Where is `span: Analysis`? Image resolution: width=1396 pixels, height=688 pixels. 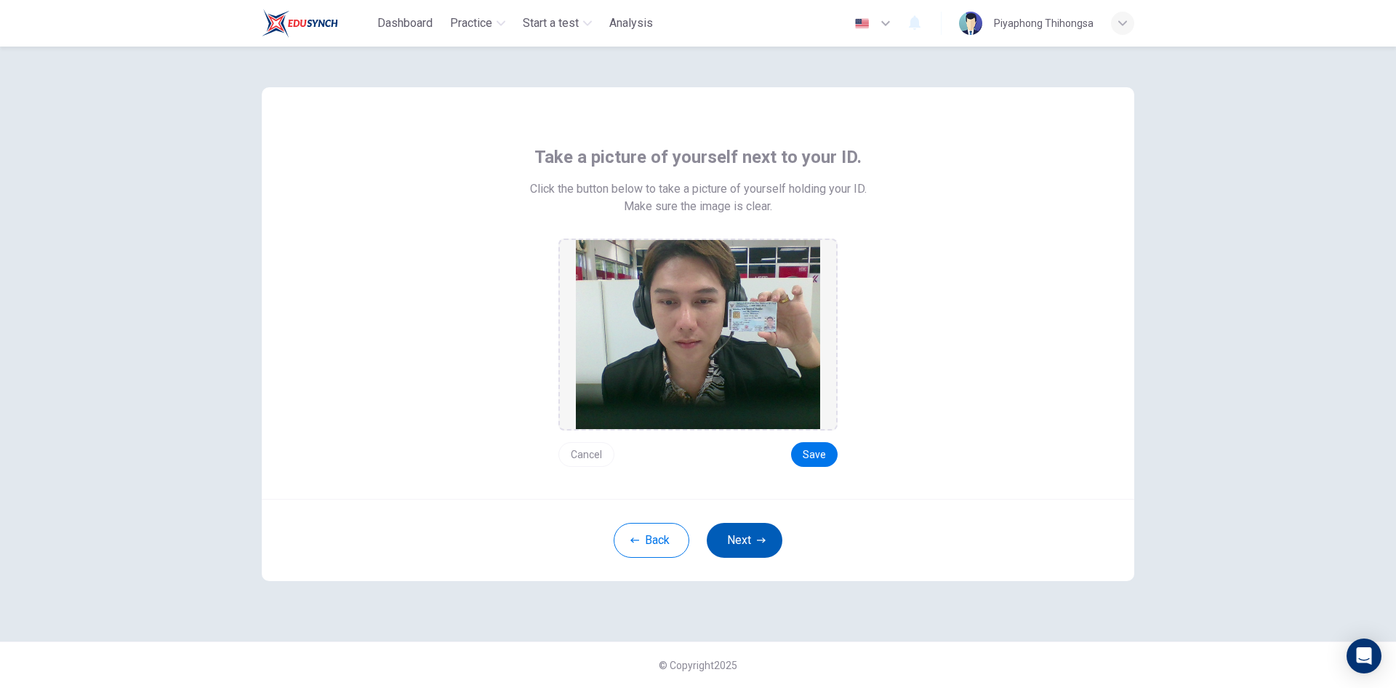
span: Analysis is located at coordinates (631, 23).